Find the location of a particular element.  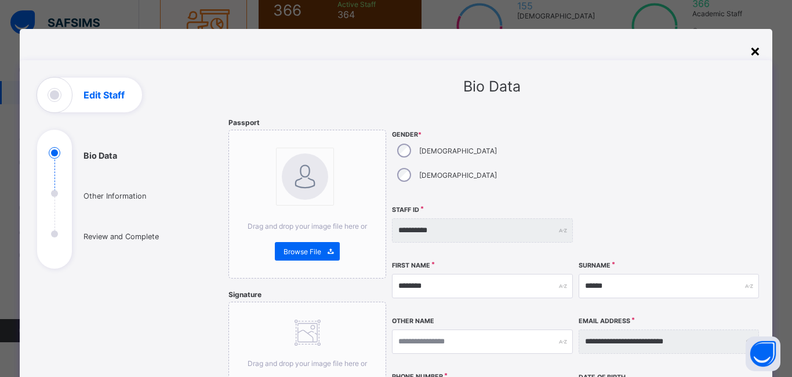

label: Email Address is located at coordinates (604, 321).